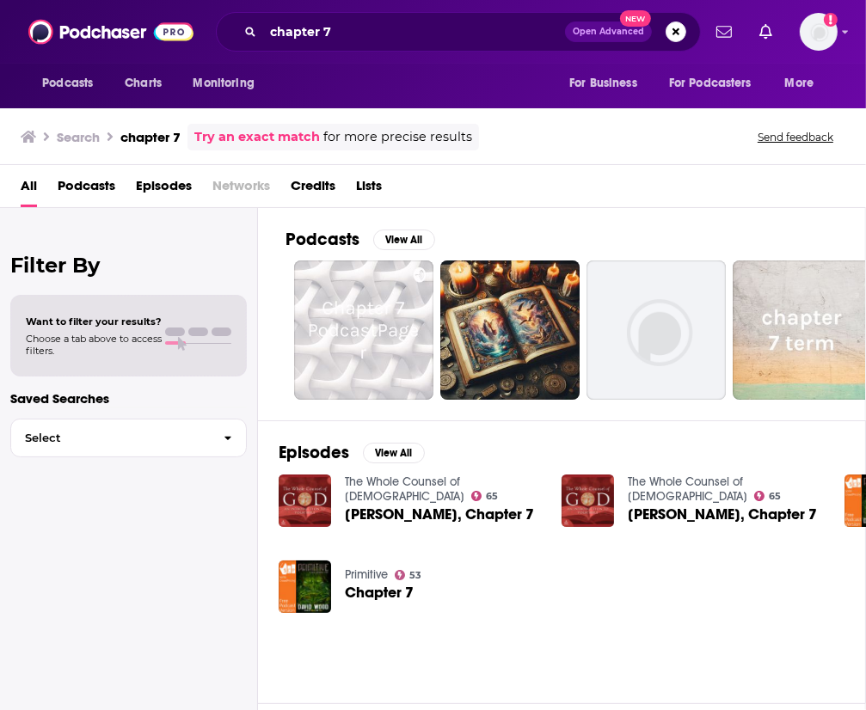 This screenshot has width=866, height=710. I want to click on span: Monitoring, so click(223, 83).